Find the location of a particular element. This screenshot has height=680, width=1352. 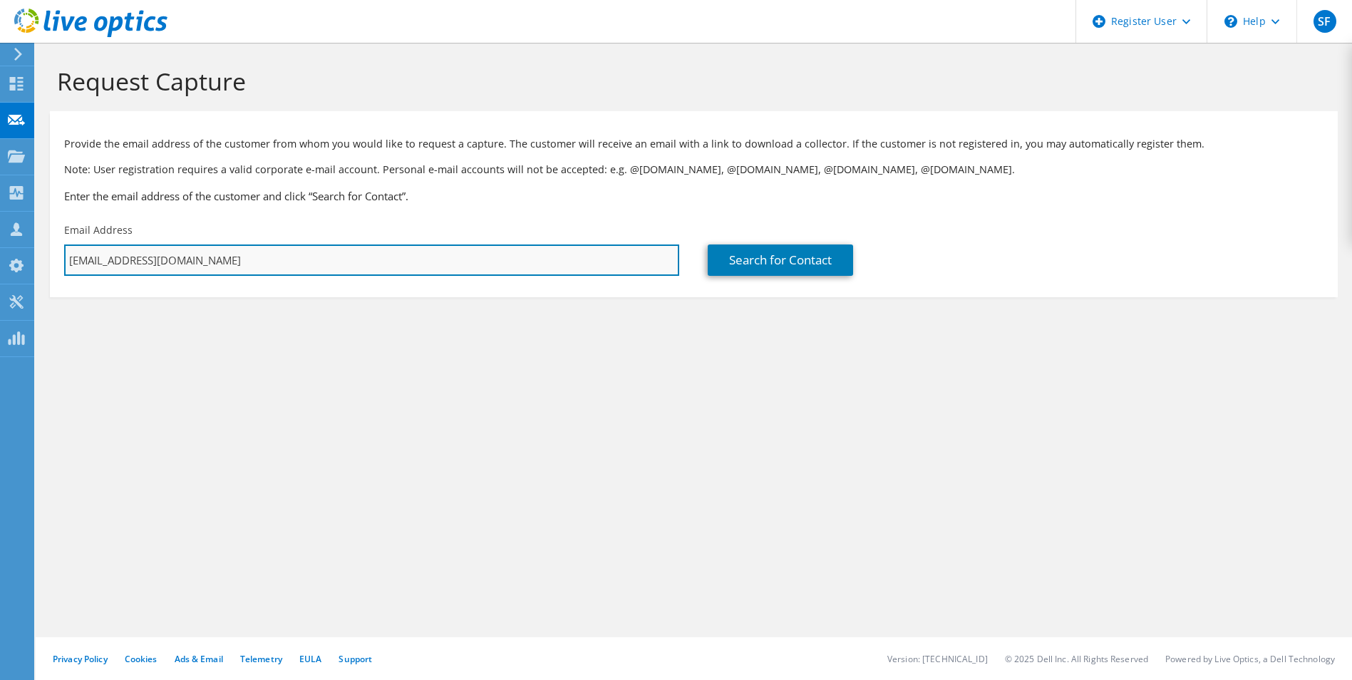

a: Privacy Policy is located at coordinates (80, 659).